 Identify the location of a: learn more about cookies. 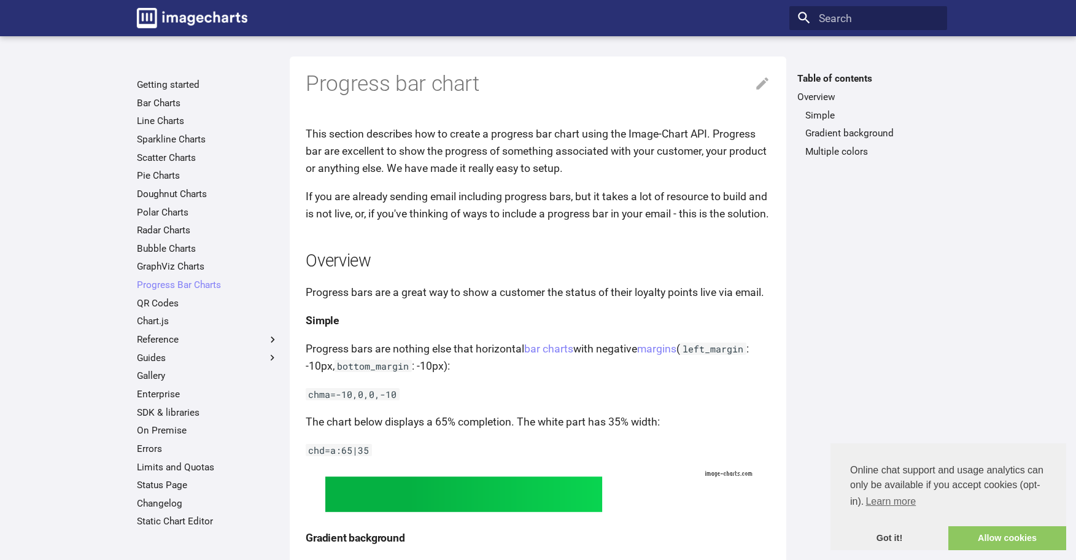
(890, 501).